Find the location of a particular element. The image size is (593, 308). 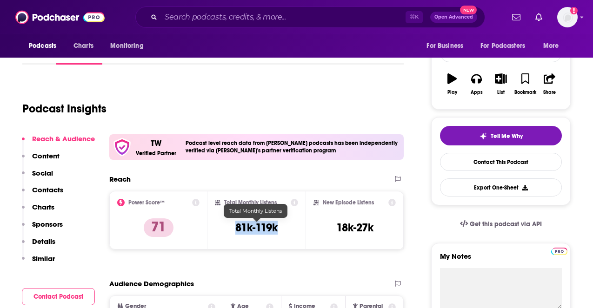

button: Social is located at coordinates (37, 177).